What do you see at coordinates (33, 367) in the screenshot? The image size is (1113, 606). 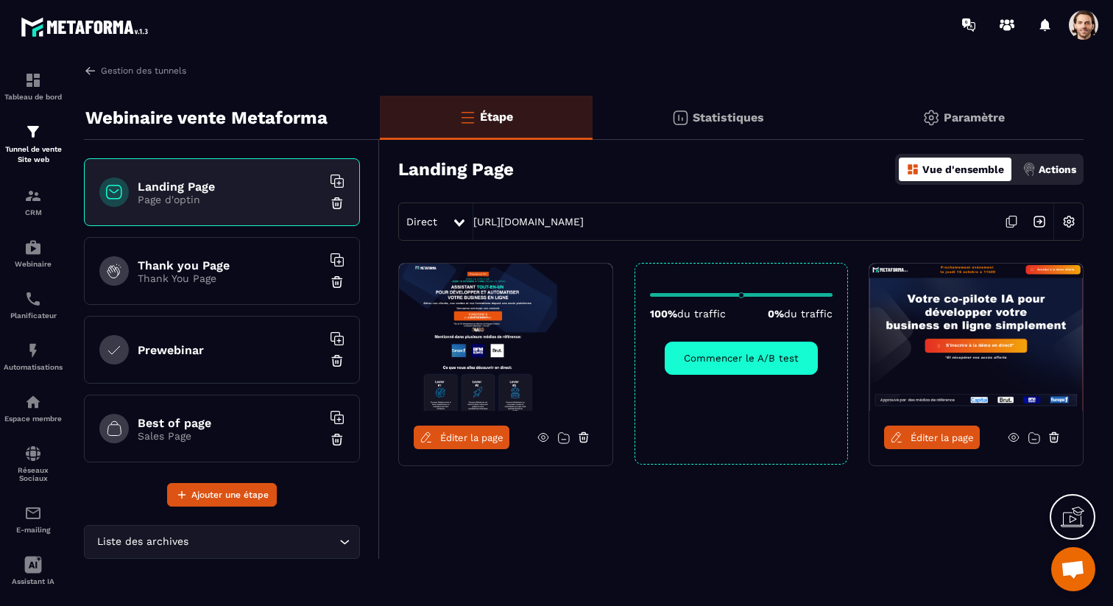 I see `p: Automatisations` at bounding box center [33, 367].